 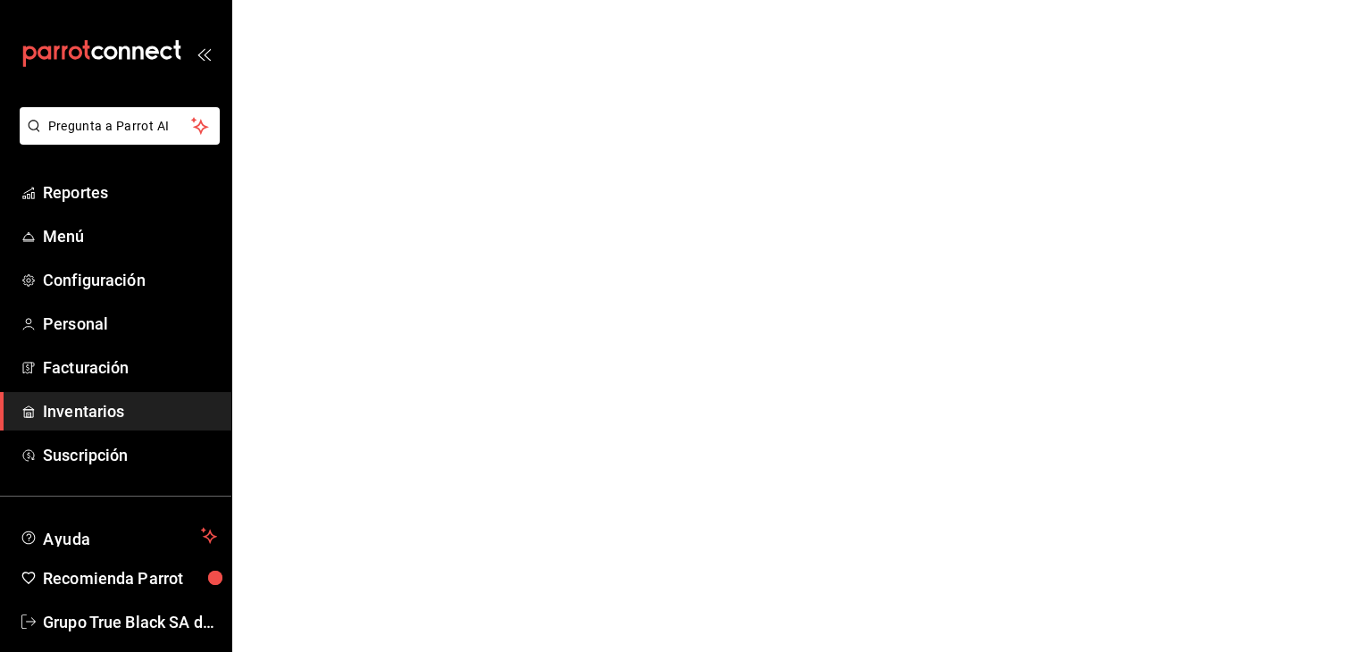 What do you see at coordinates (204, 54) in the screenshot?
I see `button: open_drawer_menu` at bounding box center [204, 54].